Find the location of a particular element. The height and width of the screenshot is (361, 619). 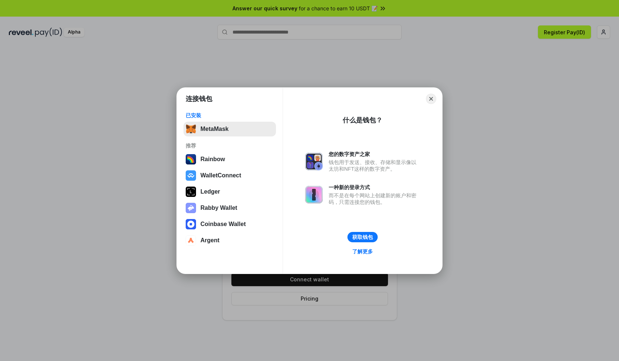

button: WalletConnect is located at coordinates (230, 175).